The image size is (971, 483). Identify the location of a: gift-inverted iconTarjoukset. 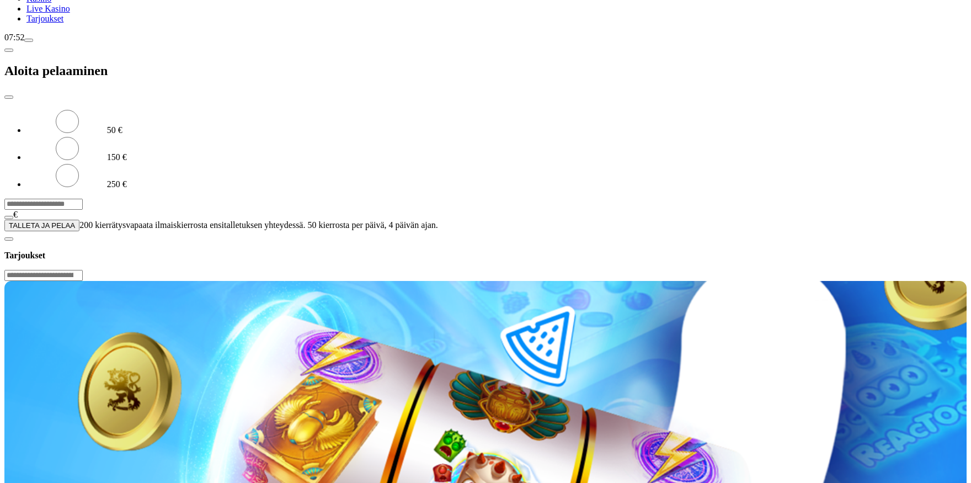
(45, 18).